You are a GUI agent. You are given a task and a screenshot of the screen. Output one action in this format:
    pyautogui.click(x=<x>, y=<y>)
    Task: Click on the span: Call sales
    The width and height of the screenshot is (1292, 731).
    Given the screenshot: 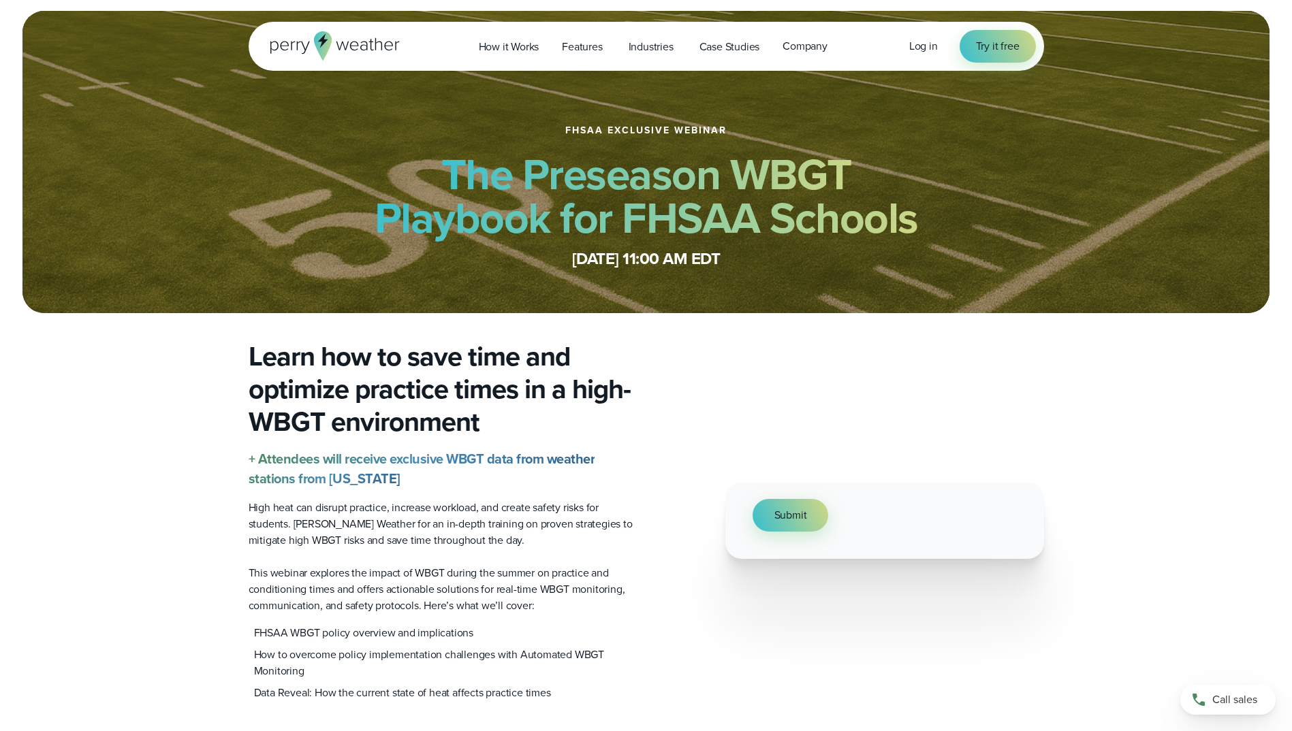 What is the action you would take?
    pyautogui.click(x=1235, y=700)
    